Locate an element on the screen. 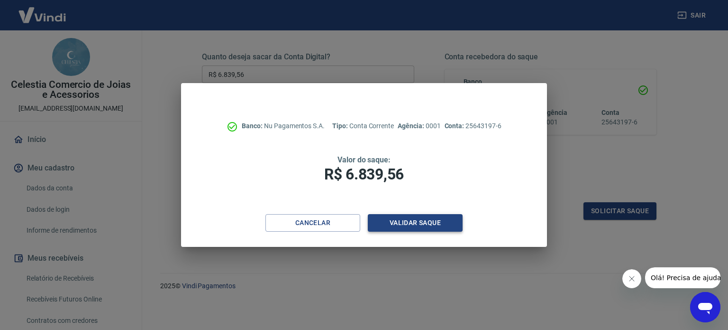 This screenshot has width=728, height=330. span: Agência: is located at coordinates (412, 126).